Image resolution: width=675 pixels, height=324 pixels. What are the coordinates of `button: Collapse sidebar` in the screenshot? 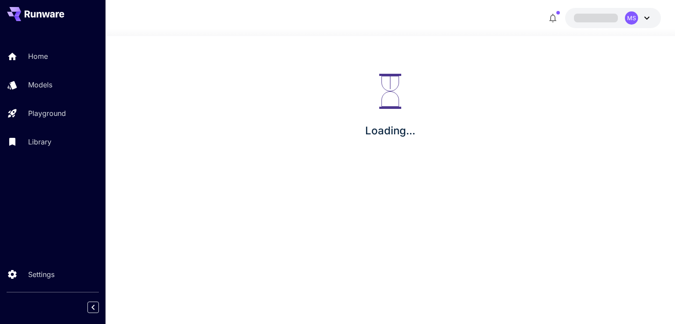 It's located at (93, 307).